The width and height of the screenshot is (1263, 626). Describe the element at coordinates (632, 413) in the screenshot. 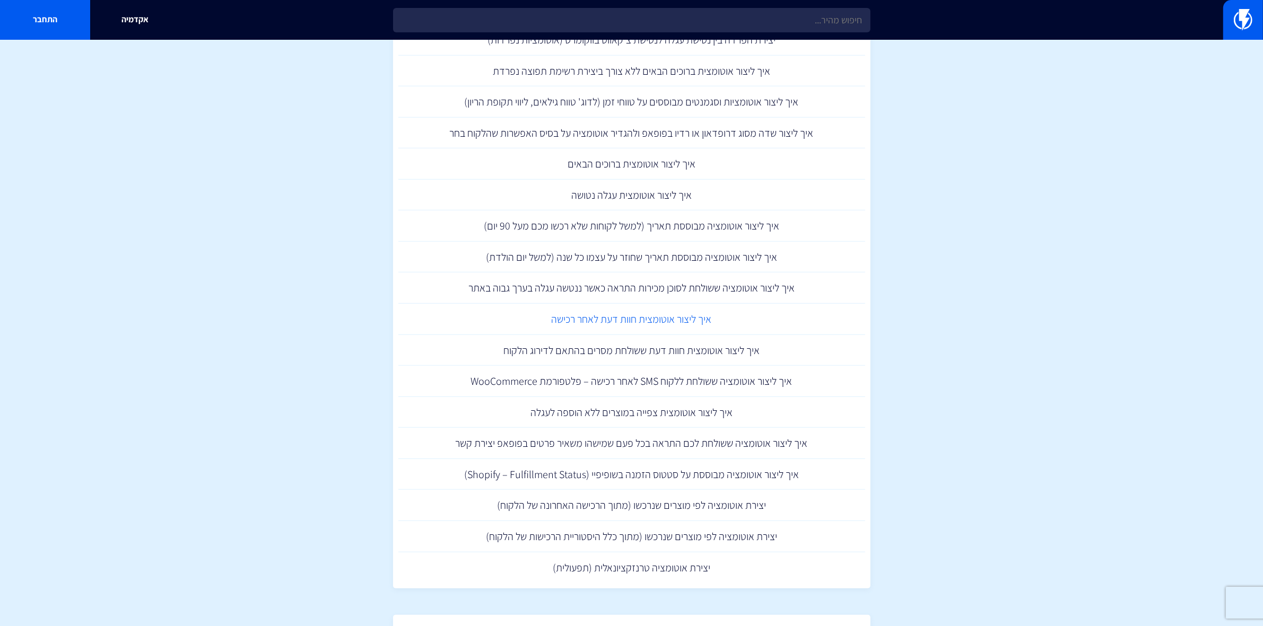

I see `a: איך ליצור אוטומצית צפייה במוצרים ללא הוספה לעגלה` at that location.